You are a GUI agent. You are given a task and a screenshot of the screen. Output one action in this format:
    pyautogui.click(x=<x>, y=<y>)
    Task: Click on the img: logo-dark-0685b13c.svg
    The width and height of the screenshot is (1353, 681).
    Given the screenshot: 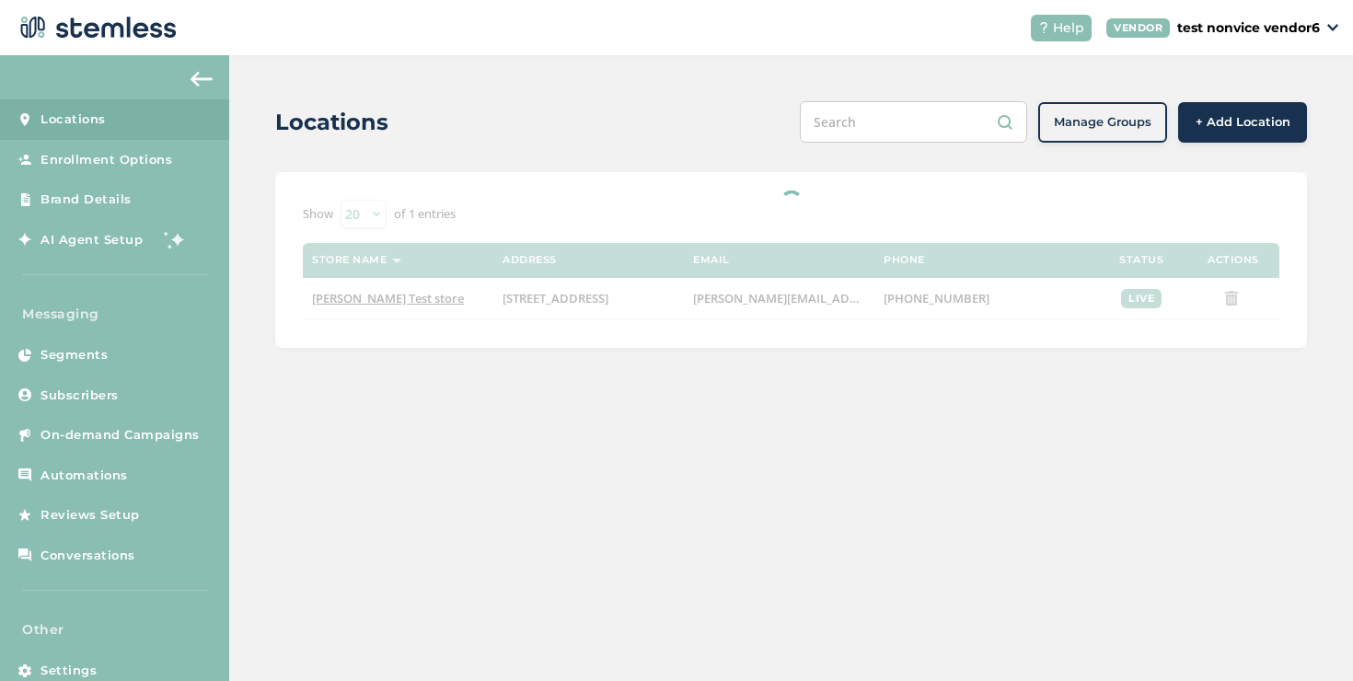 What is the action you would take?
    pyautogui.click(x=96, y=28)
    